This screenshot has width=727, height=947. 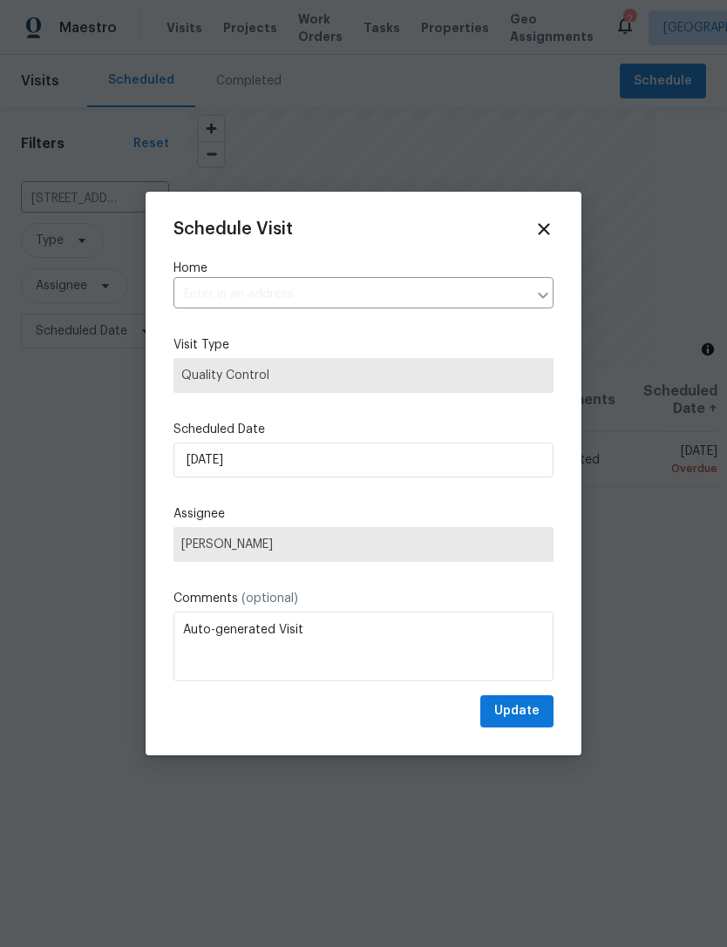 What do you see at coordinates (363, 514) in the screenshot?
I see `label: Assignee` at bounding box center [363, 514].